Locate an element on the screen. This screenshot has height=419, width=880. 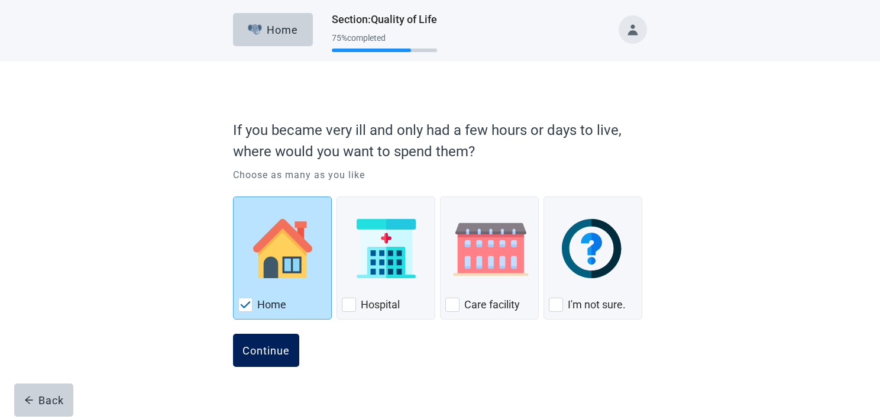
label: Hospital is located at coordinates (380, 305).